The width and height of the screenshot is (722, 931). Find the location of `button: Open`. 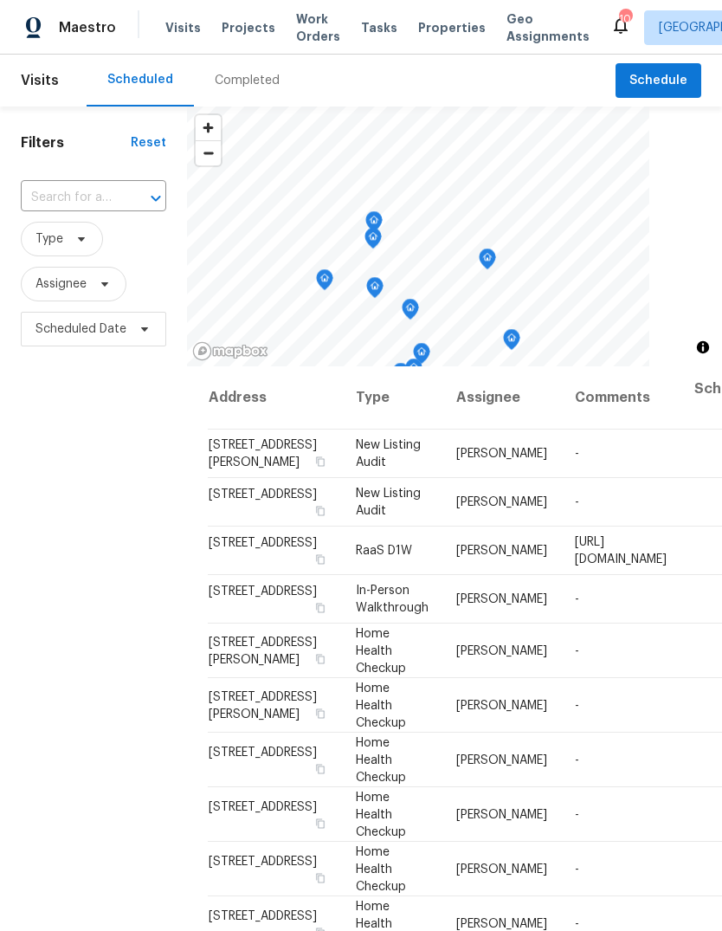

button: Open is located at coordinates (156, 198).